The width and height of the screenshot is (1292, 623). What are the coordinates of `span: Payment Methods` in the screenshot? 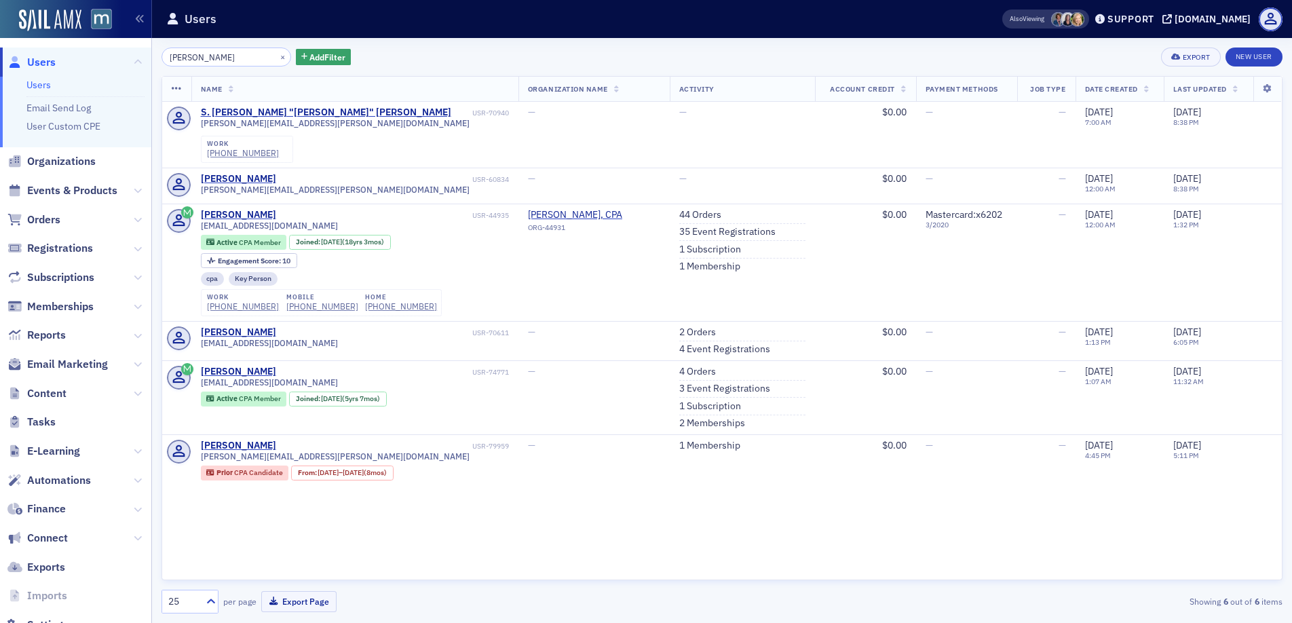 It's located at (962, 89).